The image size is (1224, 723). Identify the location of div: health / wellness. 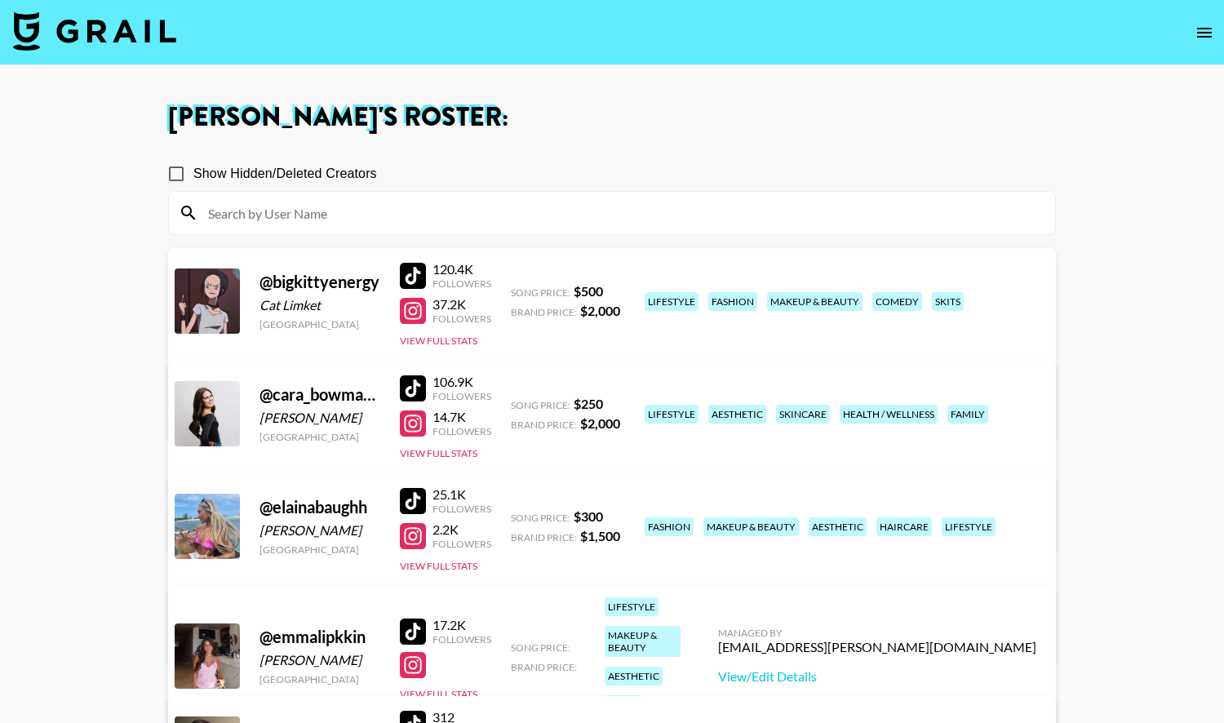
(888, 414).